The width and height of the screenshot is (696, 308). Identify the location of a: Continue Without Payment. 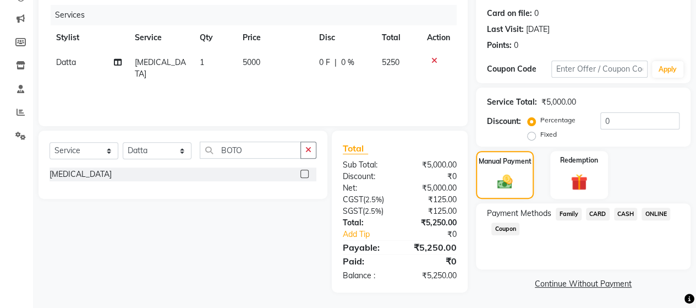
(584, 283).